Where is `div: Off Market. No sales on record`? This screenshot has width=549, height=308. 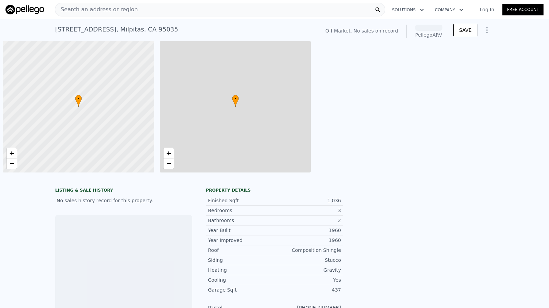 div: Off Market. No sales on record is located at coordinates (361, 31).